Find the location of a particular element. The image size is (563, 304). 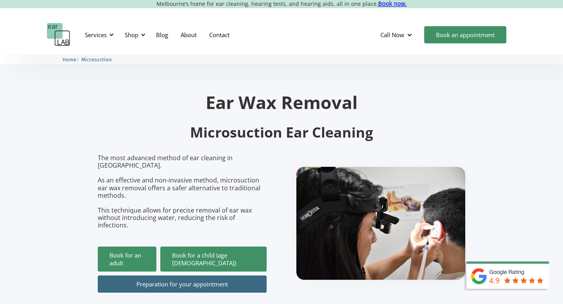

a: Contact is located at coordinates (220, 35).